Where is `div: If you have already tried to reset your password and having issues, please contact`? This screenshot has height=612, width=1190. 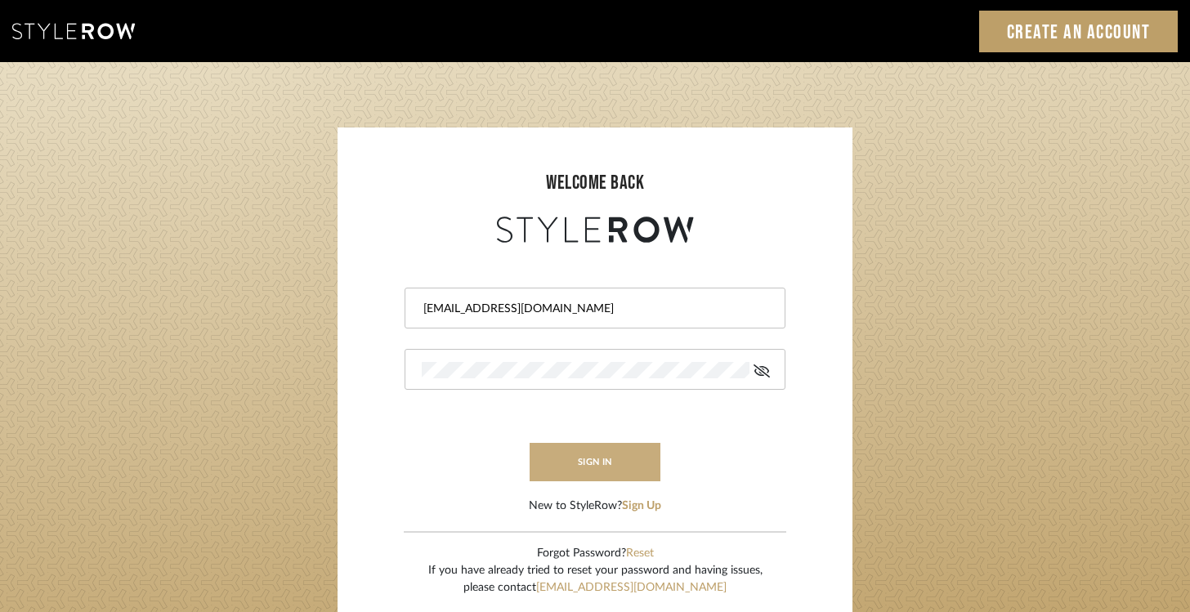
div: If you have already tried to reset your password and having issues, please contact is located at coordinates (595, 580).